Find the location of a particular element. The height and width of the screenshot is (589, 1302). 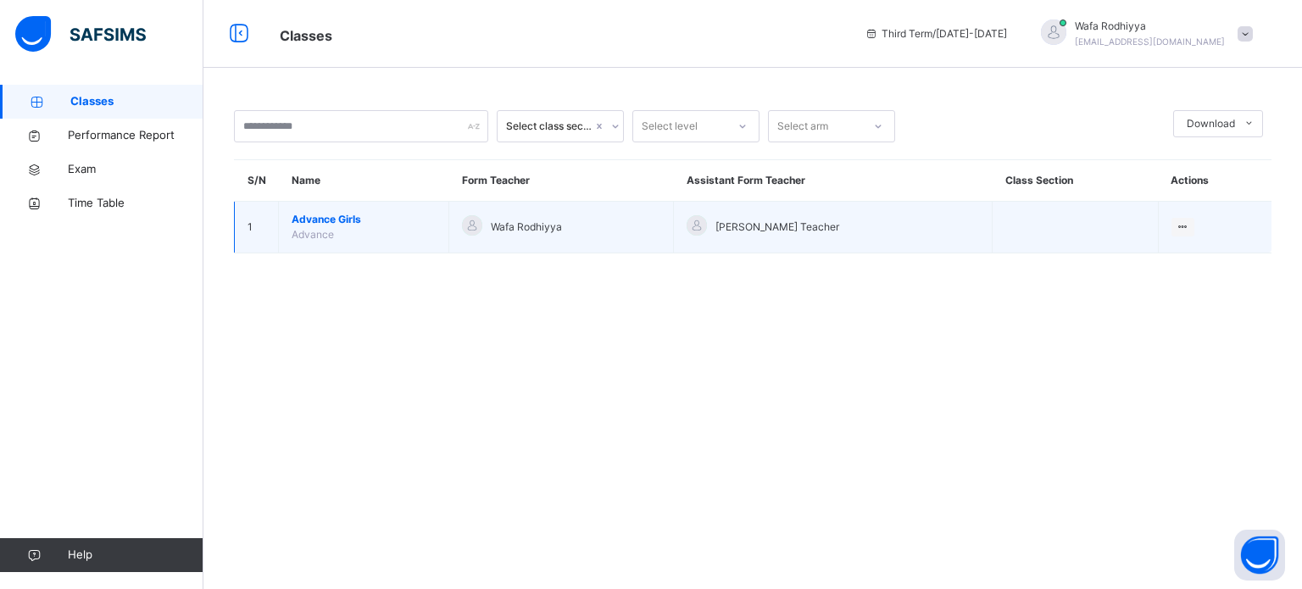

span: Time Table is located at coordinates (136, 203).